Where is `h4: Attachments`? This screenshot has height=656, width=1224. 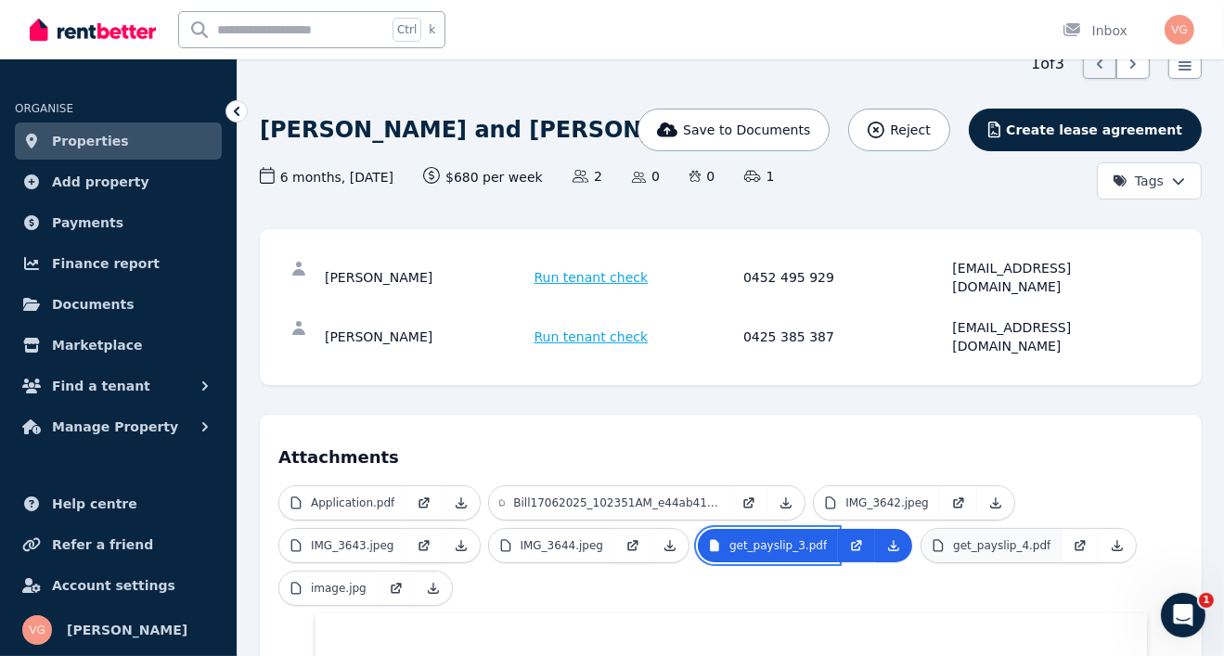 h4: Attachments is located at coordinates (730, 452).